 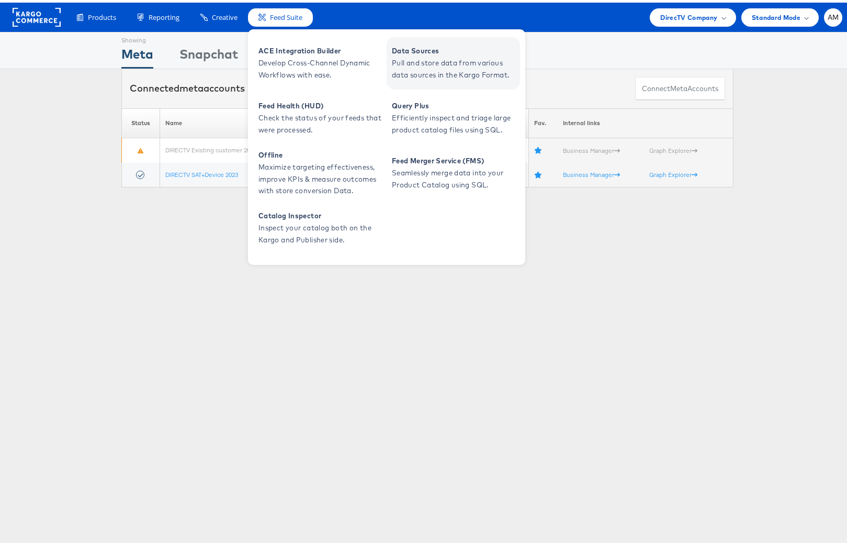 What do you see at coordinates (680, 86) in the screenshot?
I see `button: ConnectmetaAccounts` at bounding box center [680, 86].